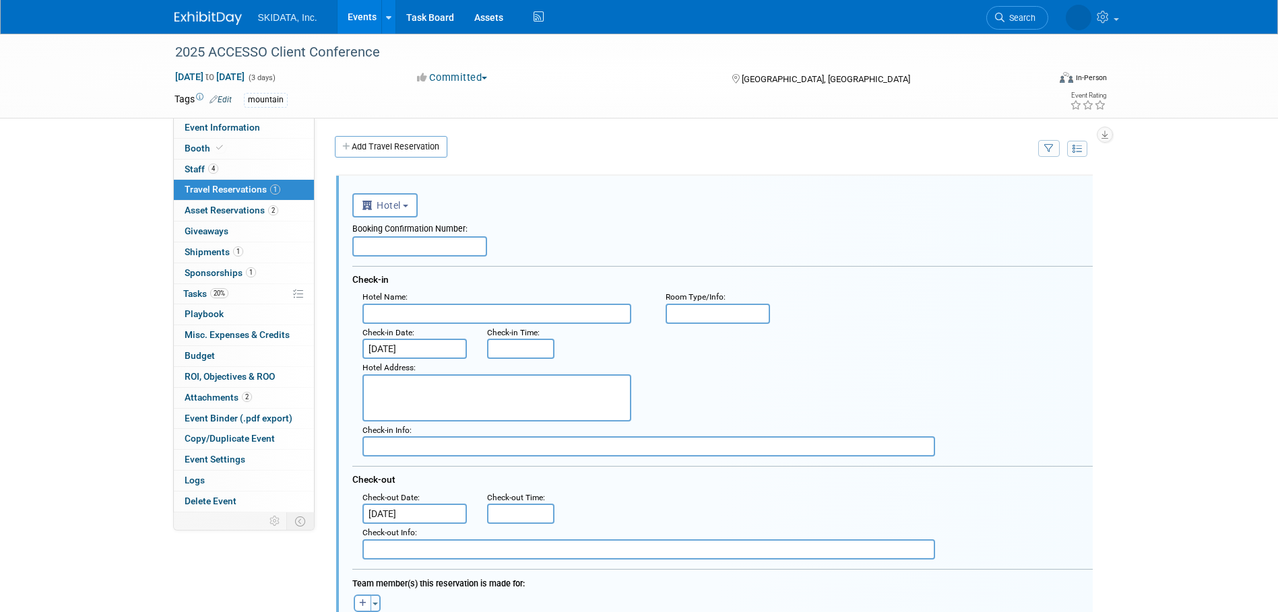 The height and width of the screenshot is (612, 1278). What do you see at coordinates (203, 100) in the screenshot?
I see `td: Tags` at bounding box center [203, 100].